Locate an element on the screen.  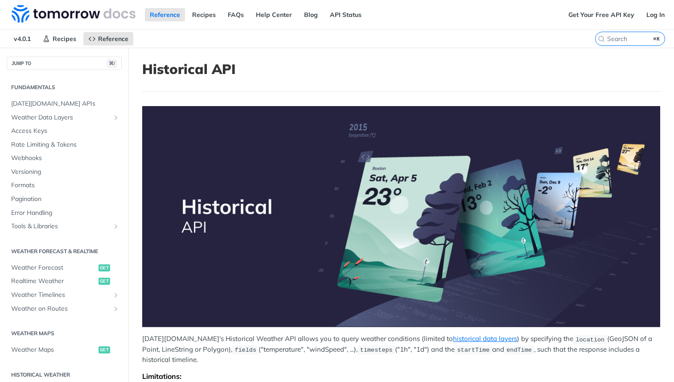
span: Recipes is located at coordinates (64, 39).